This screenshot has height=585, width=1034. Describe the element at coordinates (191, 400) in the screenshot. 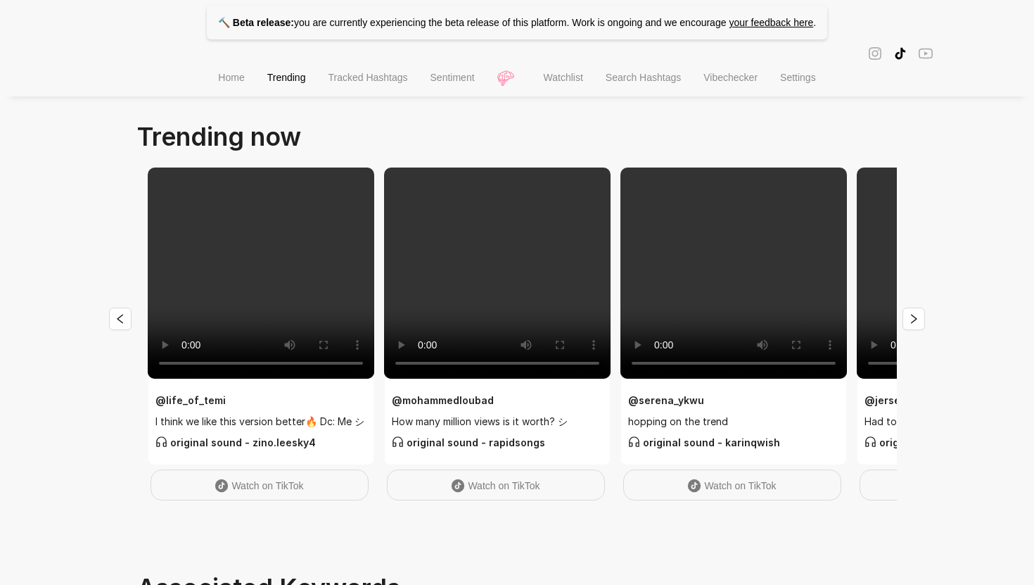

I see `strong: @ life_of_temi` at that location.